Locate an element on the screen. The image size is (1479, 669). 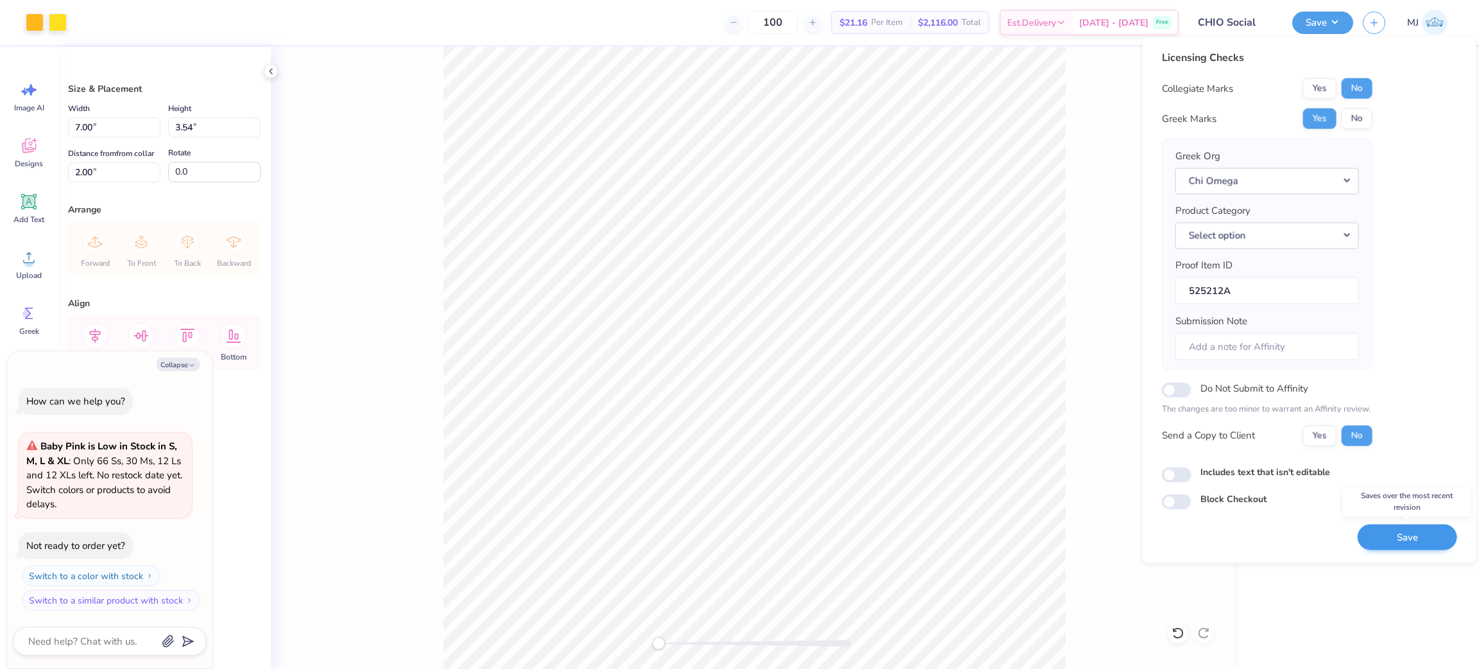
div: How can we help you? is located at coordinates (76, 401).